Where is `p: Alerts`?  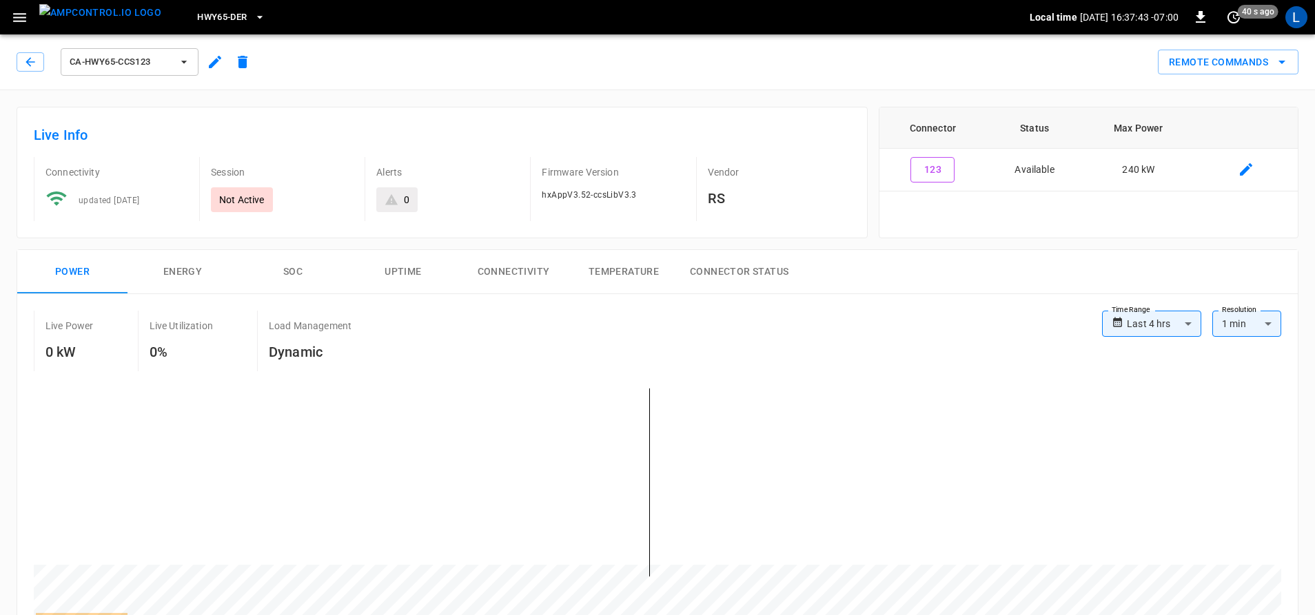
p: Alerts is located at coordinates (447, 172).